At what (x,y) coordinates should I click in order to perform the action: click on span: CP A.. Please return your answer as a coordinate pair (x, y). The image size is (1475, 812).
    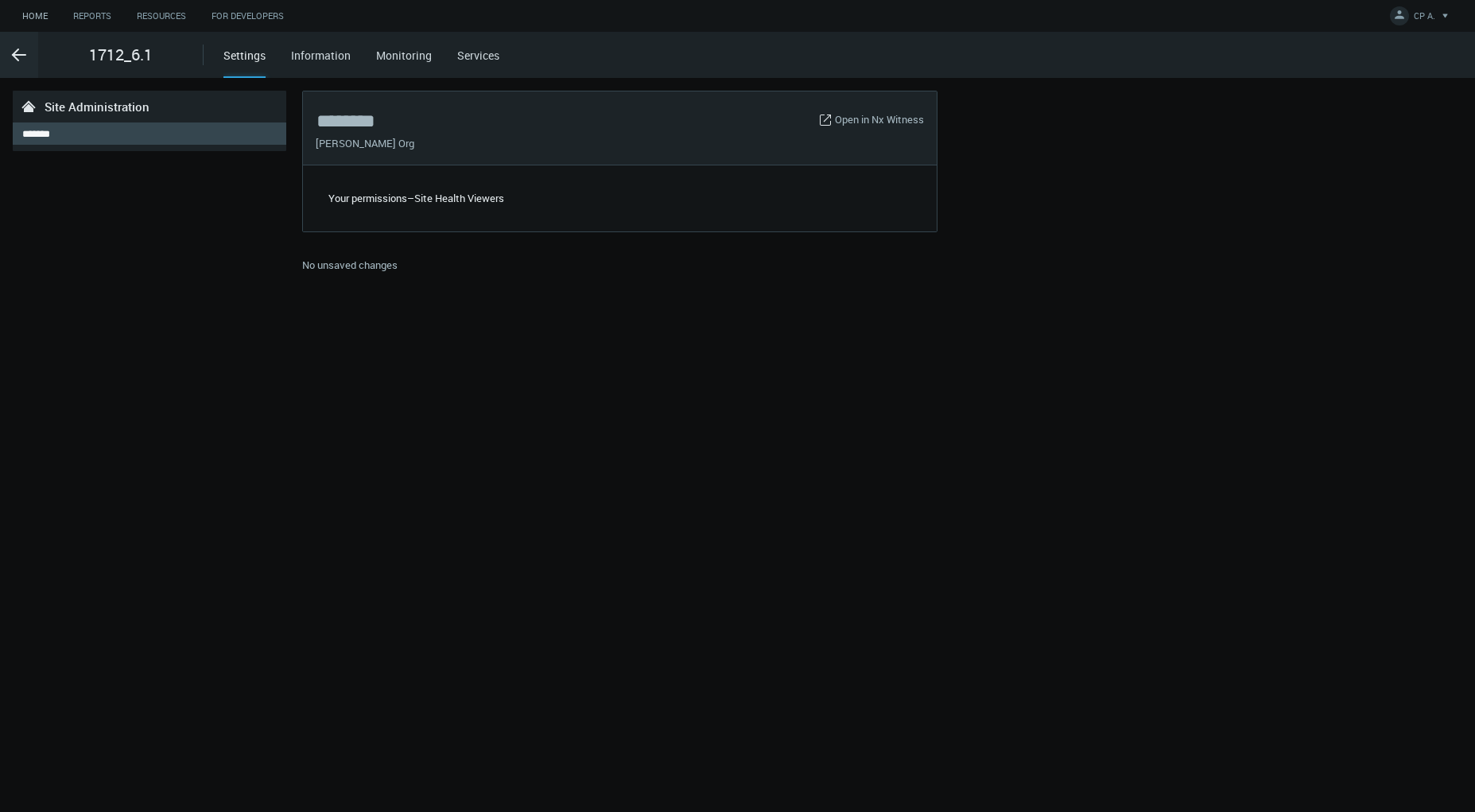
    Looking at the image, I should click on (1424, 19).